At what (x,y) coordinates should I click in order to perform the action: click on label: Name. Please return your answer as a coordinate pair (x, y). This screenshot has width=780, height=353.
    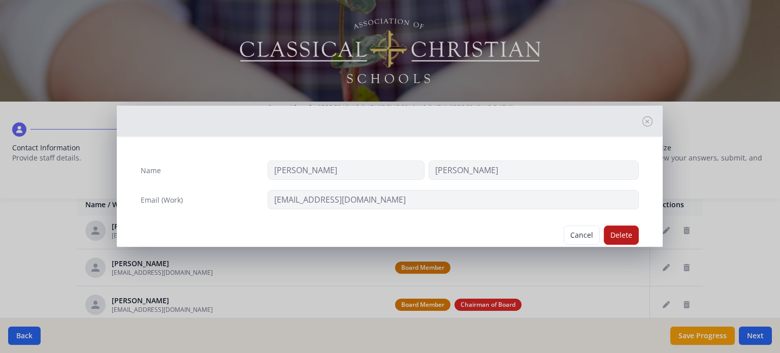
    Looking at the image, I should click on (151, 171).